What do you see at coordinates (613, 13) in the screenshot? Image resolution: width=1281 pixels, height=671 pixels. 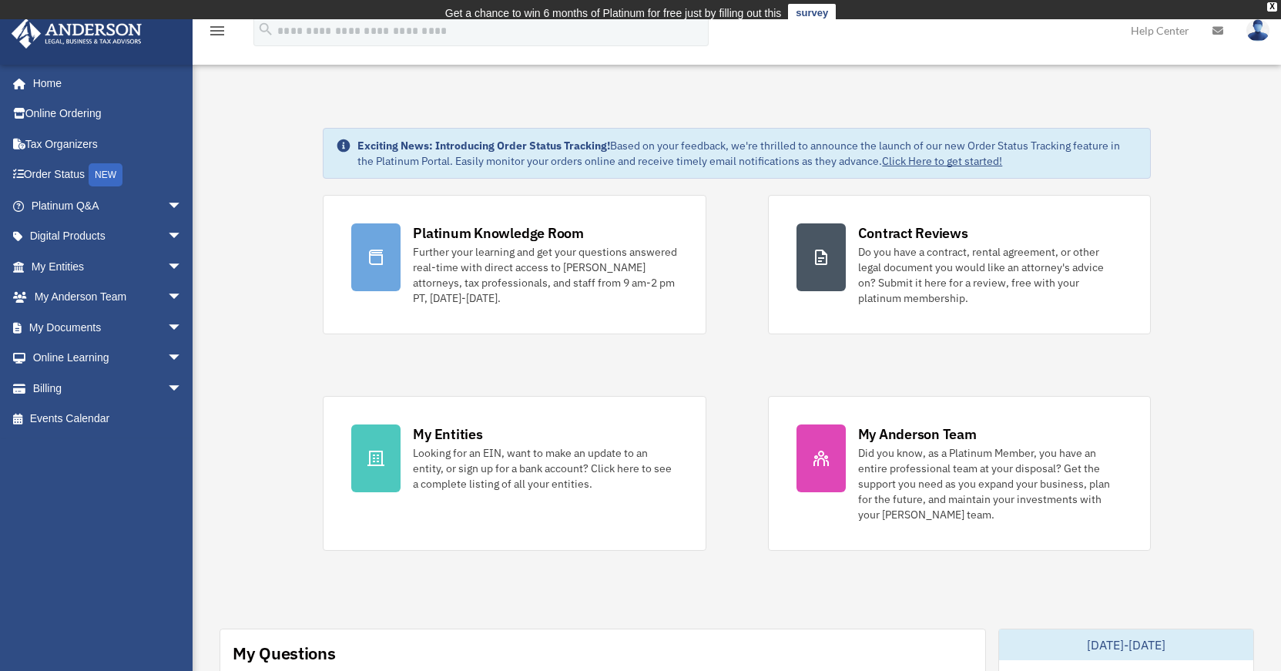 I see `div: Get a chance to win 6 months of Platinum for free just by filling out this` at bounding box center [613, 13].